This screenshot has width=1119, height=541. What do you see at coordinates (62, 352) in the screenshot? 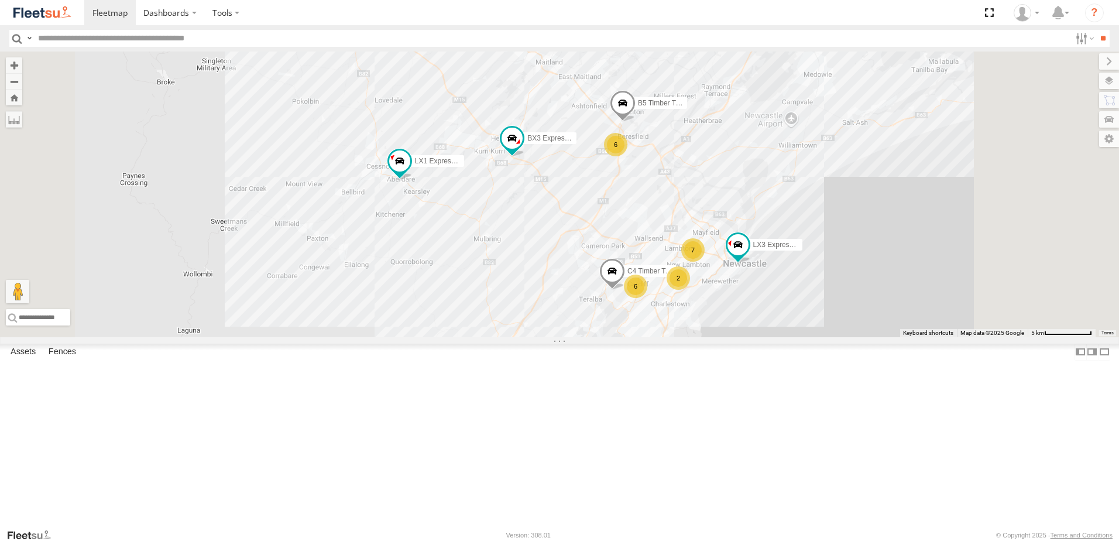
I see `label: Fences` at bounding box center [62, 352].